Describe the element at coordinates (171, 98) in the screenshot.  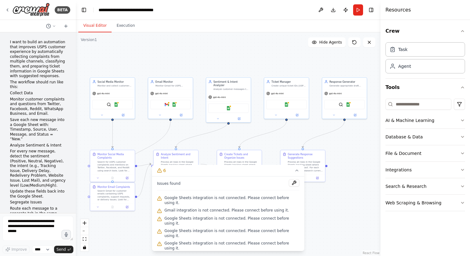
I see `div: Email MonitorMonitor Gmail for USPS customer complaints and support inquiries, extract relevant i...` at that location.